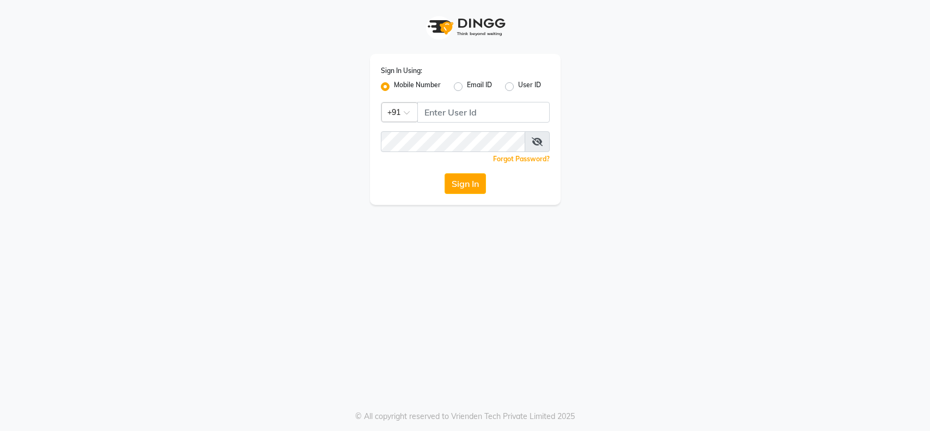 The width and height of the screenshot is (930, 431). What do you see at coordinates (465, 27) in the screenshot?
I see `img: logo1.svg` at bounding box center [465, 27].